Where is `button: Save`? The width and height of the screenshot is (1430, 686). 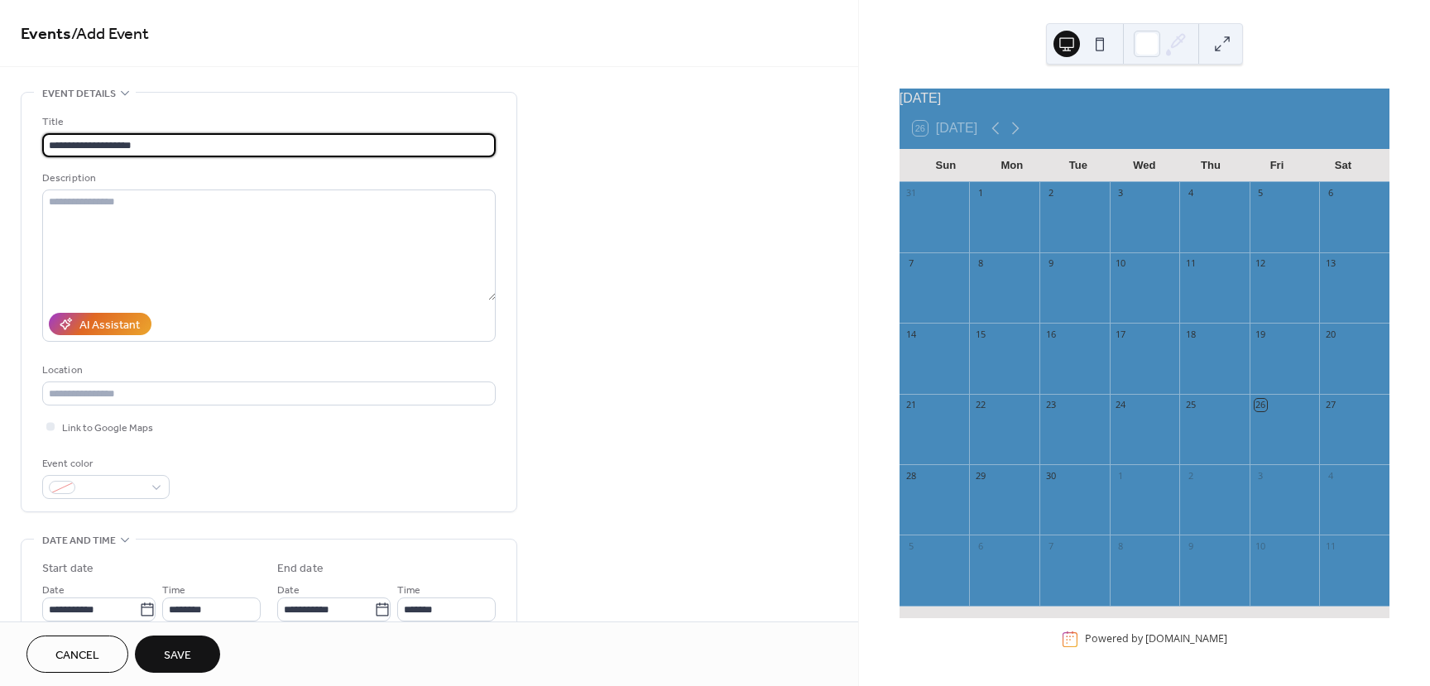
button: Save is located at coordinates (177, 654).